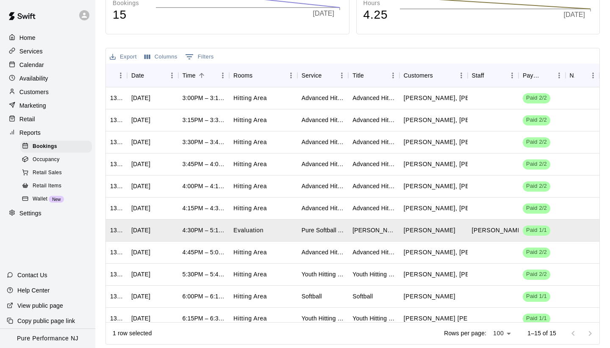  I want to click on div: 1316874, so click(116, 208).